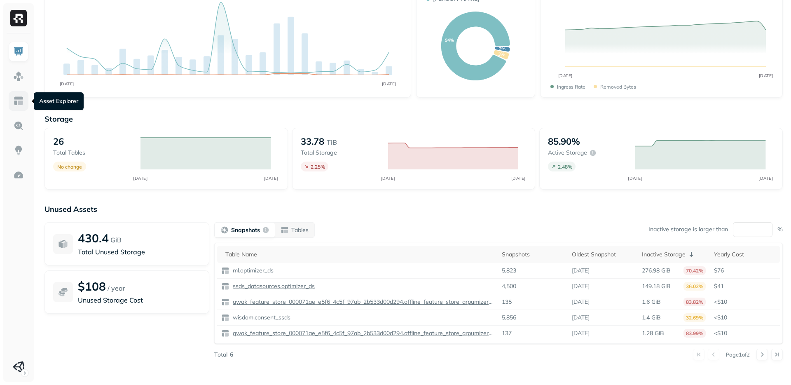 Image resolution: width=791 pixels, height=385 pixels. Describe the element at coordinates (19, 175) in the screenshot. I see `img: Optimization` at that location.